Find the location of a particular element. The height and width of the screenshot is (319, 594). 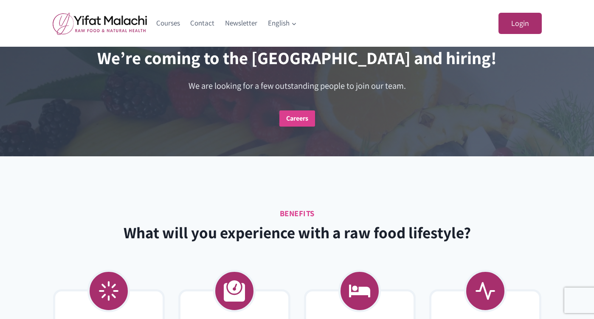

a: Login is located at coordinates (520, 23).